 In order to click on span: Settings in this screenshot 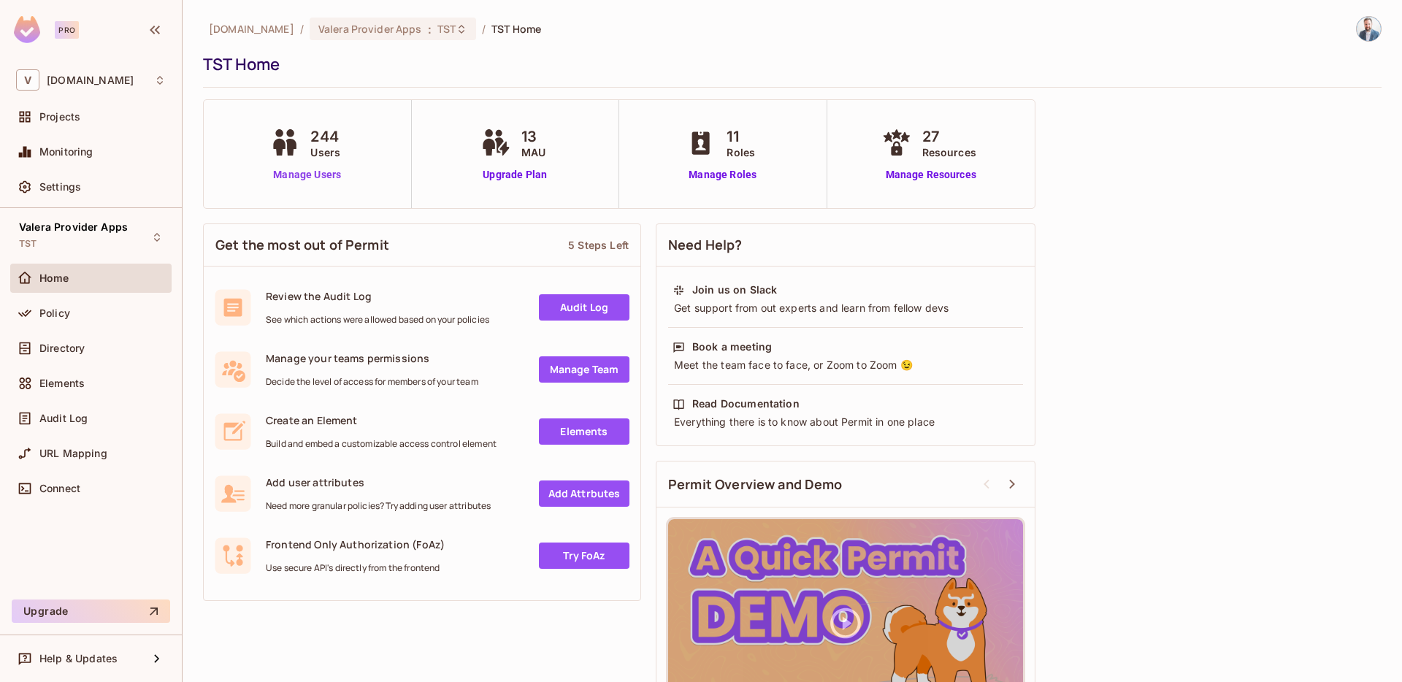, I will do `click(60, 187)`.